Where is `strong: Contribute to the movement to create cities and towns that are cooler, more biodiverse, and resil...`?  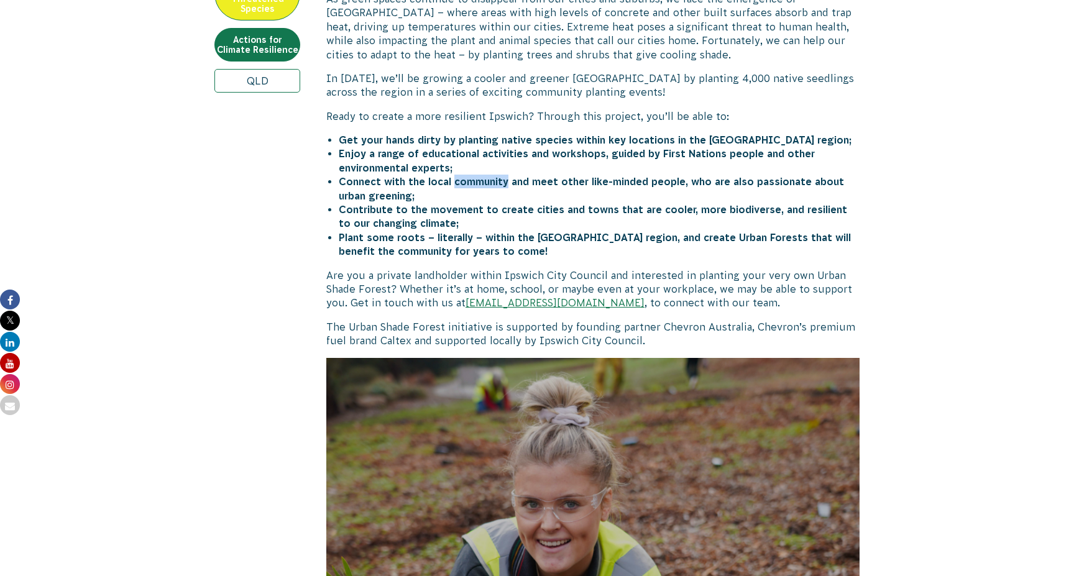
strong: Contribute to the movement to create cities and towns that are cooler, more biodiverse, and resil... is located at coordinates (593, 216).